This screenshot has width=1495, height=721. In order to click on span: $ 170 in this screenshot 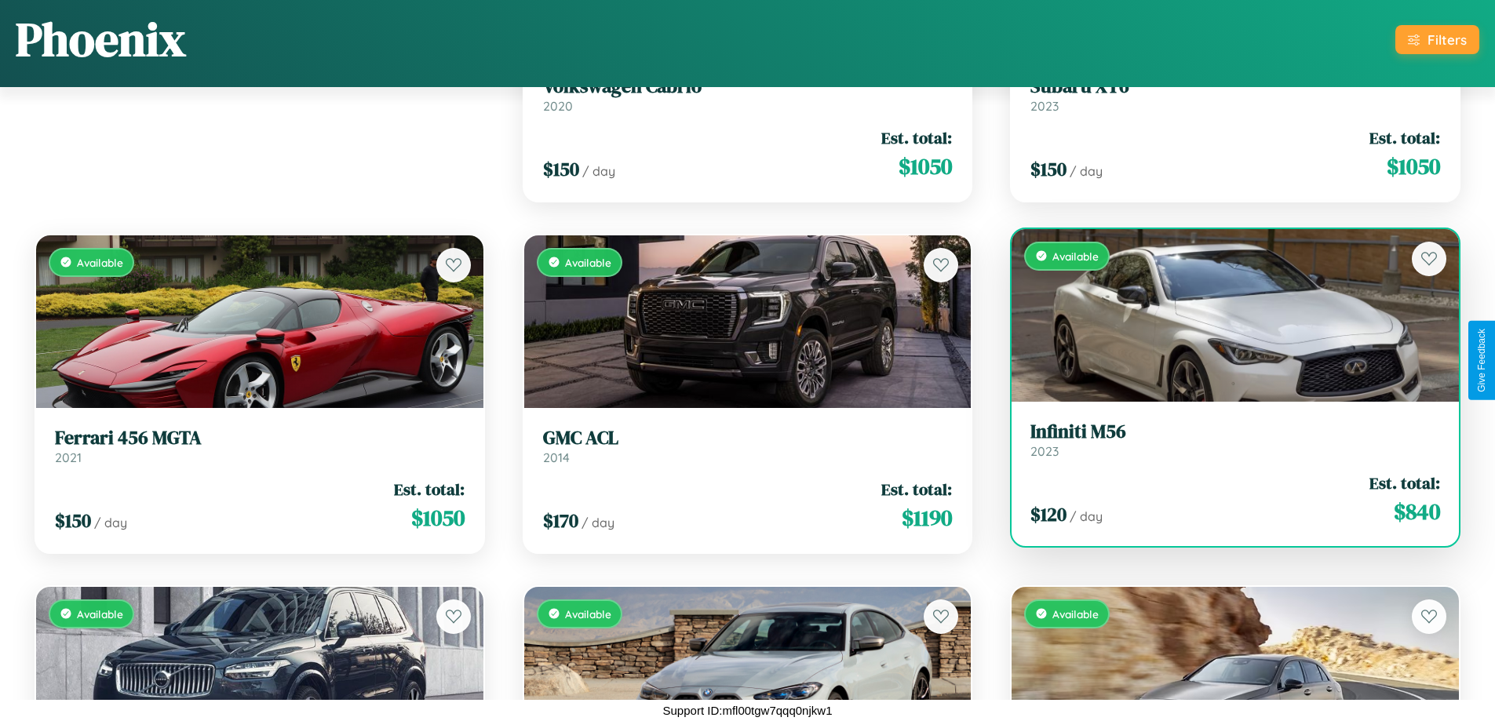, I will do `click(560, 520)`.